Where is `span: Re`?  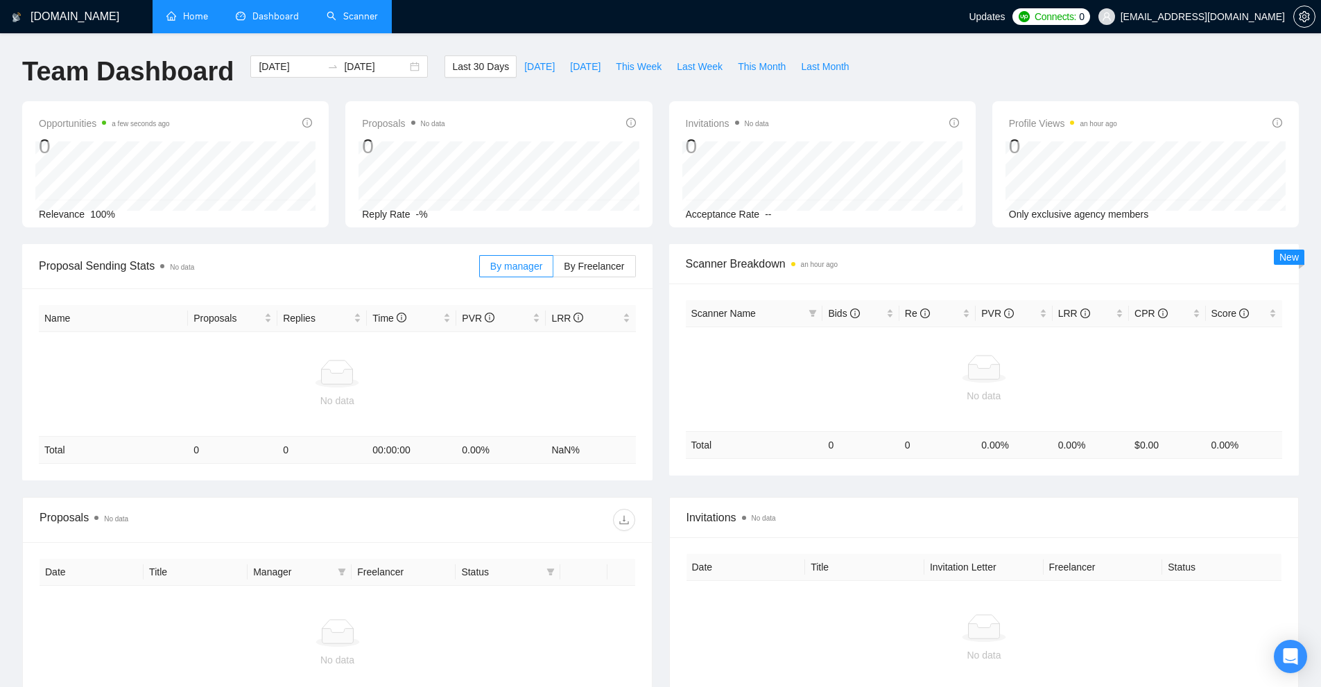
span: Re is located at coordinates (917, 313).